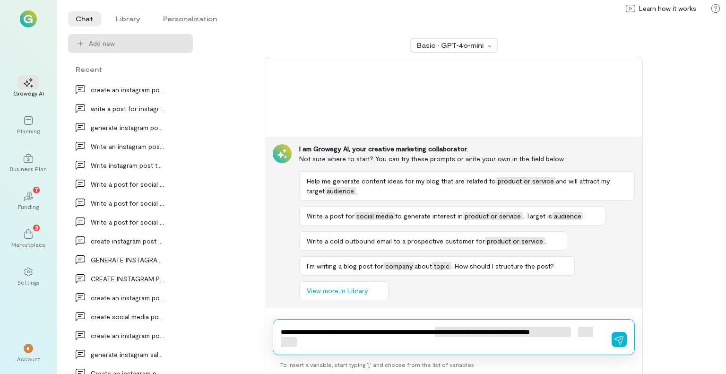  What do you see at coordinates (451, 45) in the screenshot?
I see `div: Basic · GPT‑4o‑mini` at bounding box center [451, 45].